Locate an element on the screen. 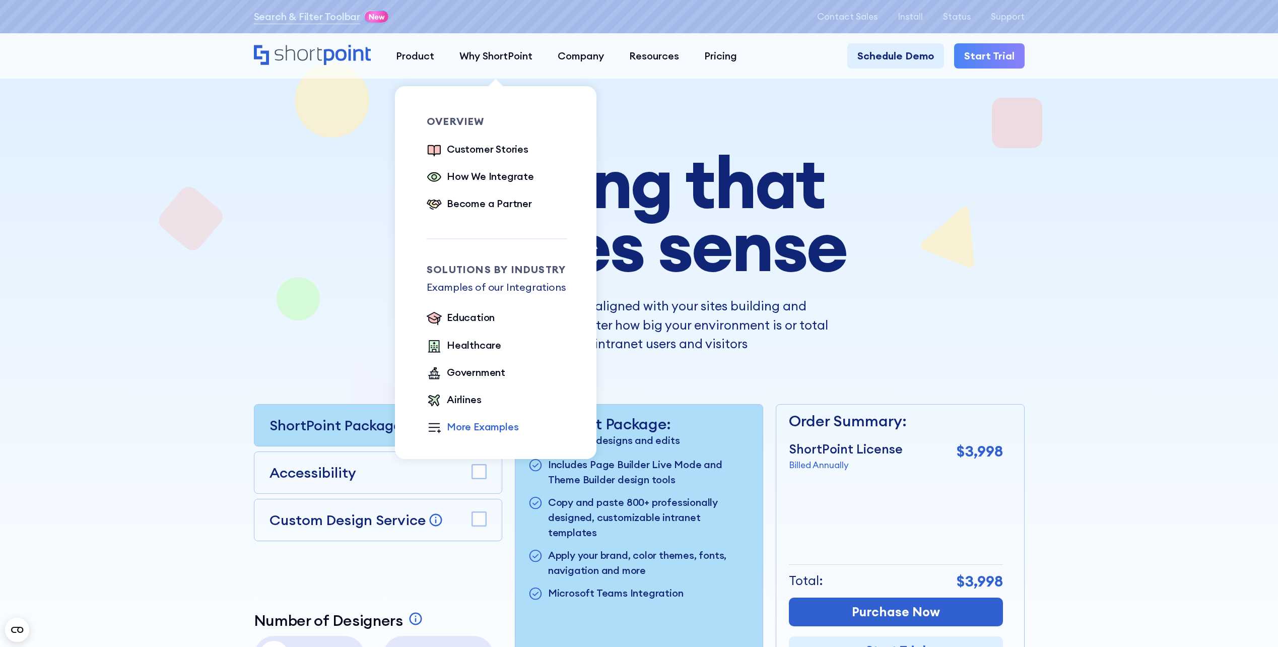 The image size is (1278, 647). p: Total: is located at coordinates (806, 581).